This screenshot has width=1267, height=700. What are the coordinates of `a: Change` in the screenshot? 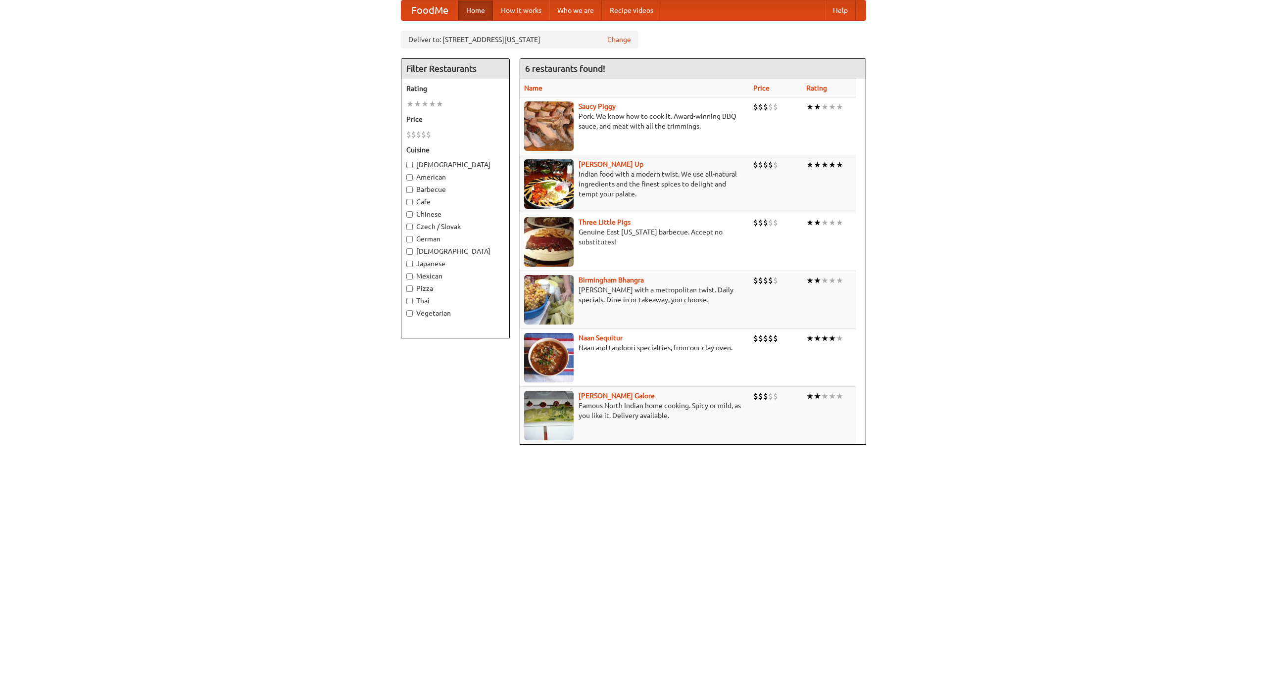 It's located at (619, 40).